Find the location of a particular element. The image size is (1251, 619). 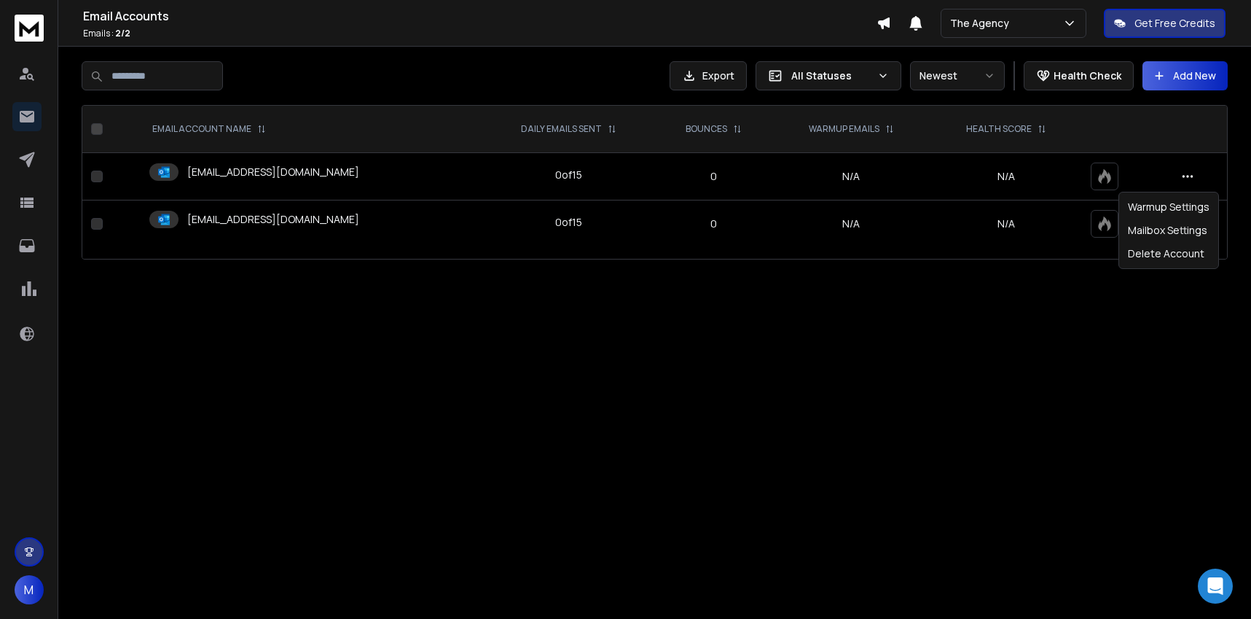

span: 2 / 2 is located at coordinates (122, 33).